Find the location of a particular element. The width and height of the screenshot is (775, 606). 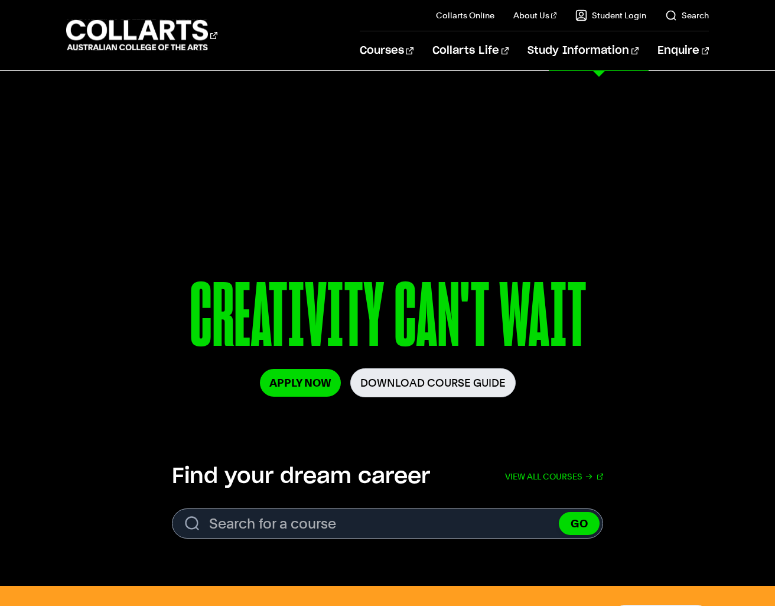

form: Search is located at coordinates (388, 523).